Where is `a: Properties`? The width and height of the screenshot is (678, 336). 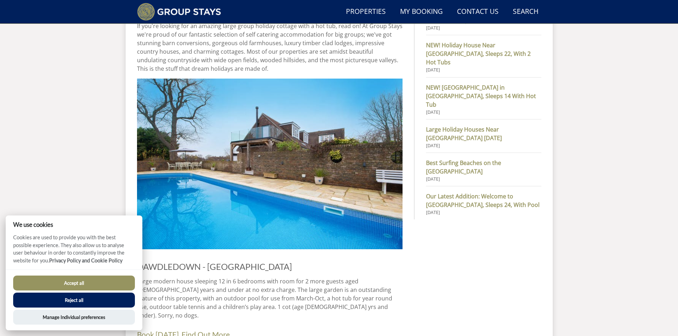 a: Properties is located at coordinates (366, 12).